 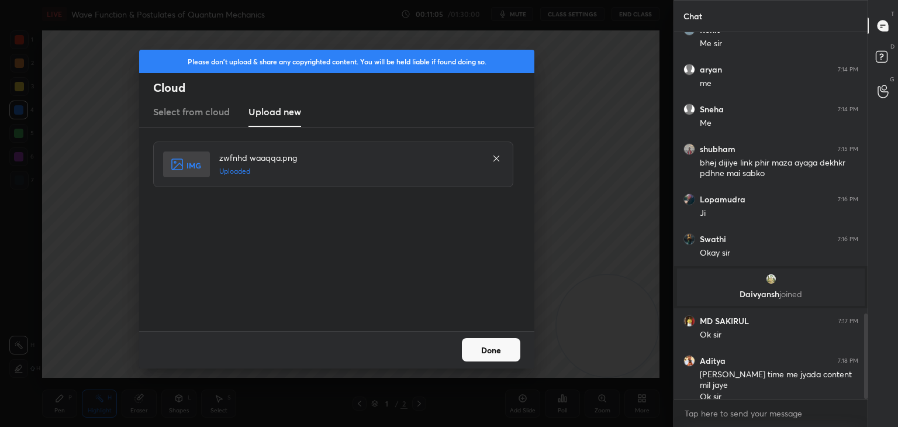 I want to click on p: T, so click(x=892, y=13).